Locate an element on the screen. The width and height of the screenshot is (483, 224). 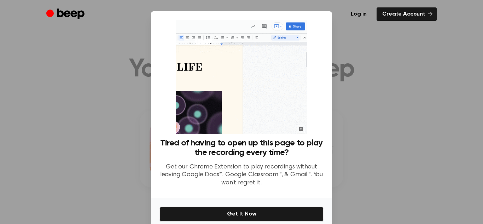
a: Create Account is located at coordinates (406, 14).